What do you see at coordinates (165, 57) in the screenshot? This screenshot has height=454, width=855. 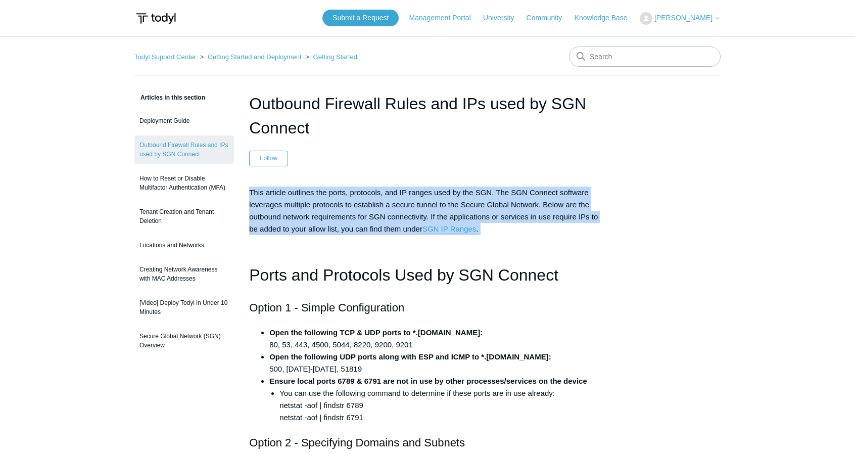 I see `a: Todyl Support Center` at bounding box center [165, 57].